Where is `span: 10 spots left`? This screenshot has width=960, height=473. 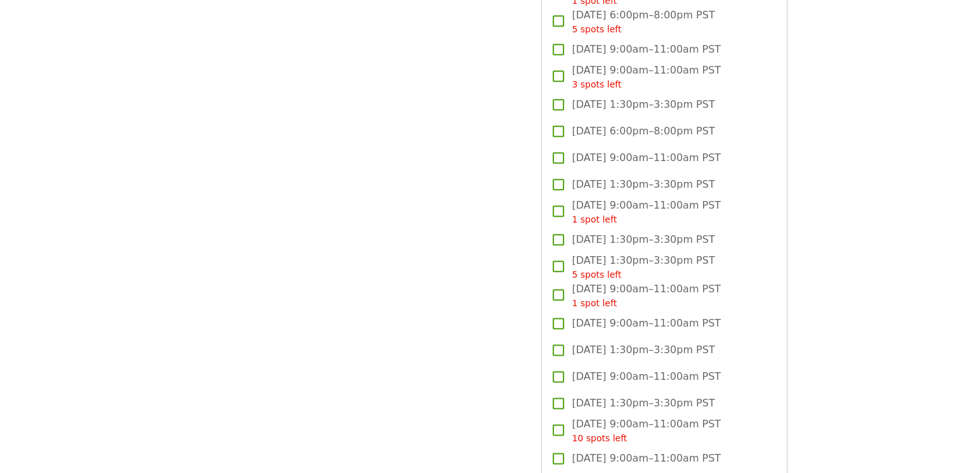 span: 10 spots left is located at coordinates (599, 438).